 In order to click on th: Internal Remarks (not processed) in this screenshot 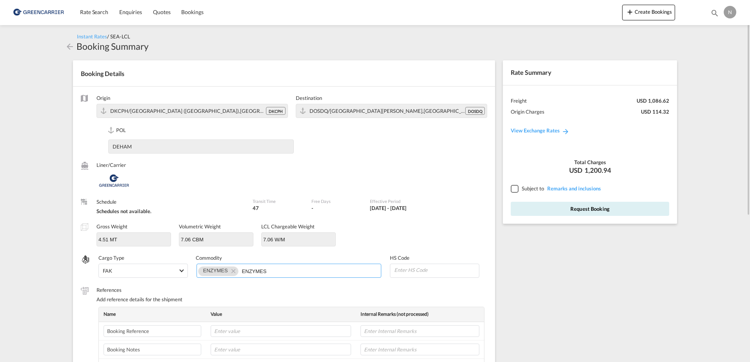, I will do `click(420, 315)`.